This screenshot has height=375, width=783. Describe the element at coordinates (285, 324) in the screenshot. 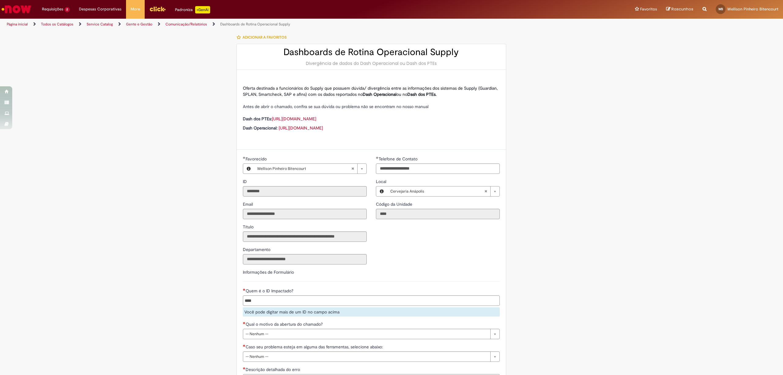

I see `span: Qual o motivo da abertura do chamado?` at that location.